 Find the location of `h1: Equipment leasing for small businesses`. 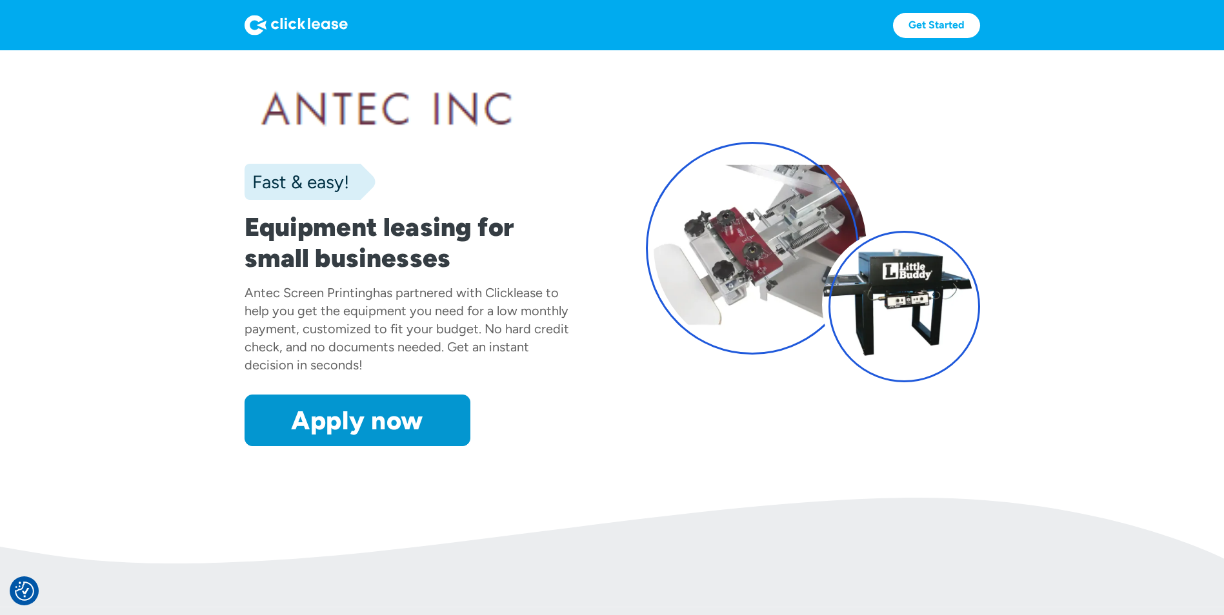

h1: Equipment leasing for small businesses is located at coordinates (412, 243).